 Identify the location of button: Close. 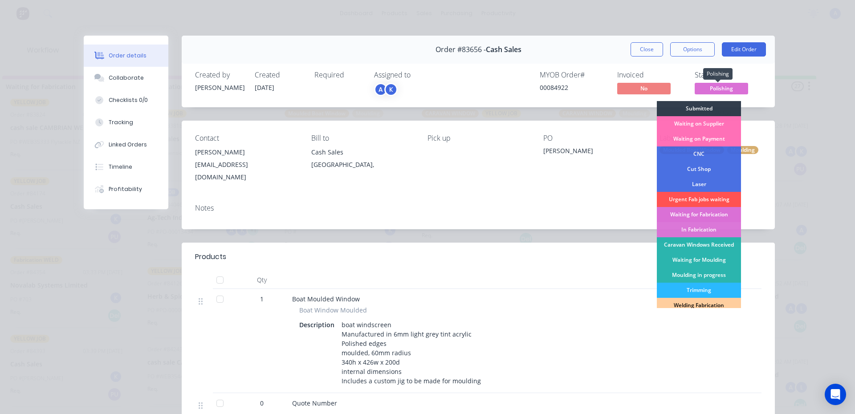
(647, 49).